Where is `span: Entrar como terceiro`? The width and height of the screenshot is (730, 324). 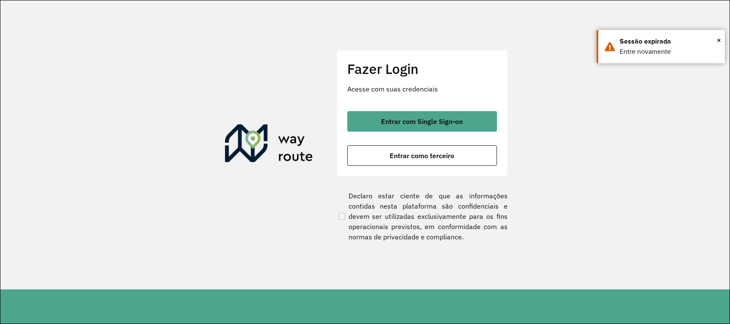
span: Entrar como terceiro is located at coordinates (421, 156).